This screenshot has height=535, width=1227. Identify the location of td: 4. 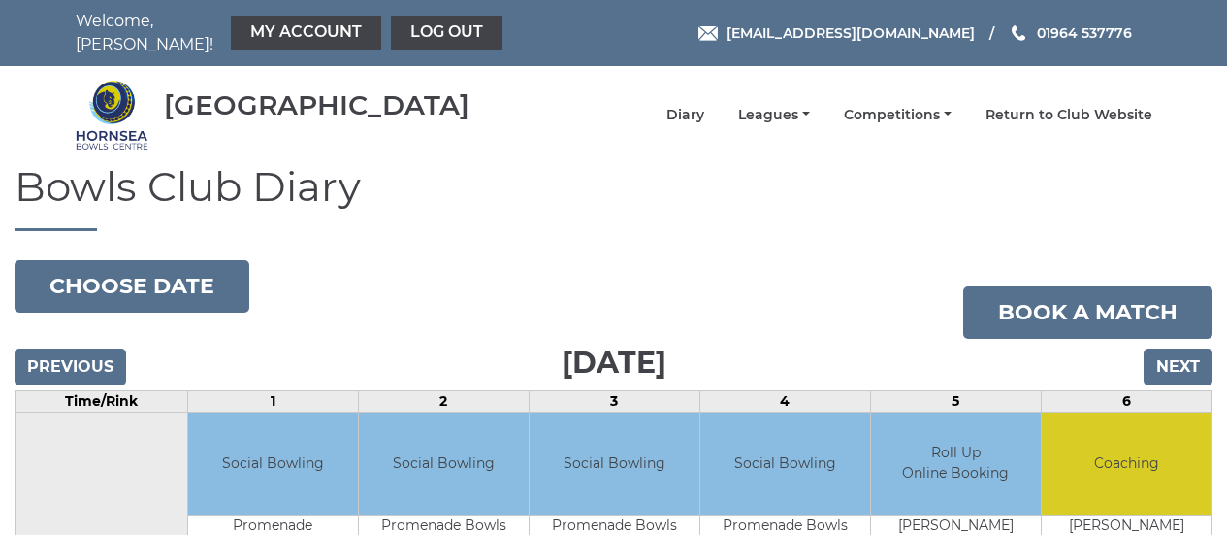
(785, 402).